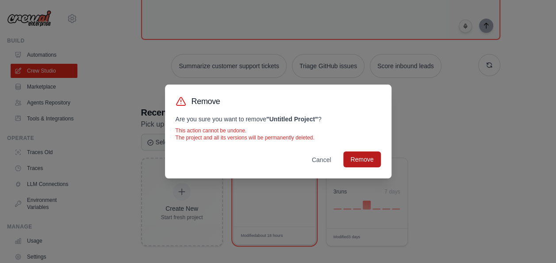 The width and height of the screenshot is (556, 263). Describe the element at coordinates (278, 130) in the screenshot. I see `p: This action cannot be undone.` at that location.